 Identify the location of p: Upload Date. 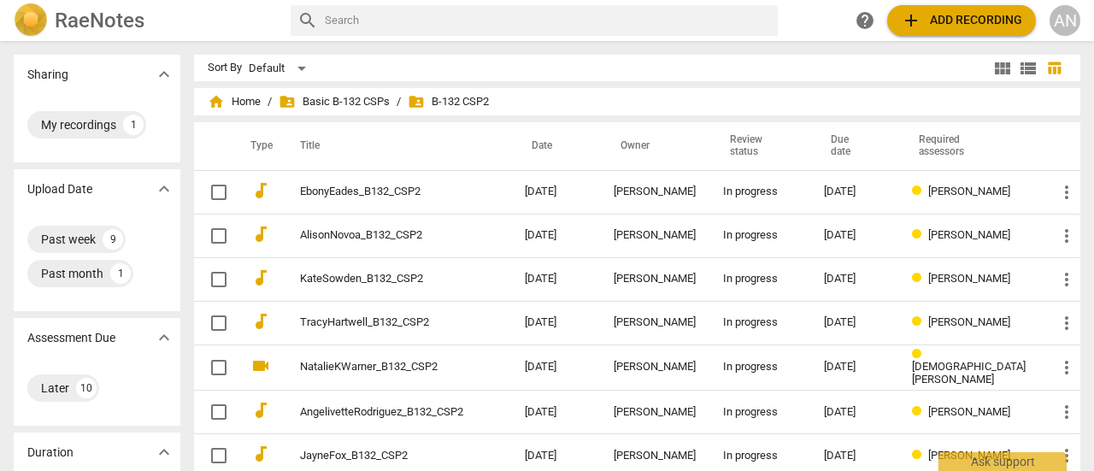
(60, 189).